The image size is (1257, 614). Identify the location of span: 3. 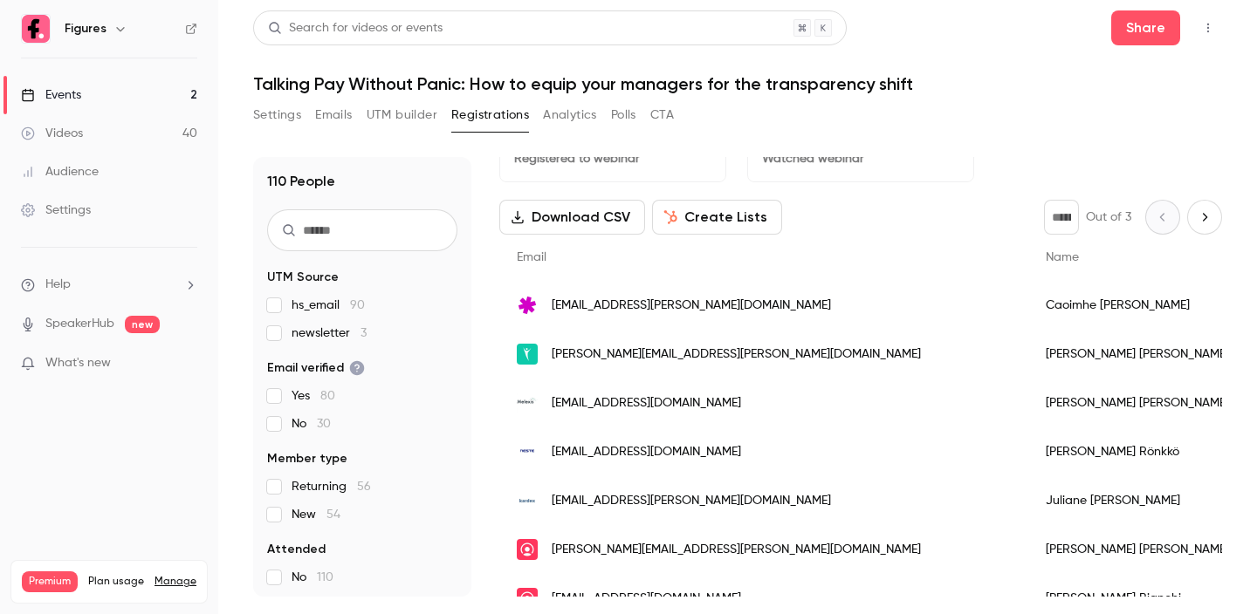
(363, 333).